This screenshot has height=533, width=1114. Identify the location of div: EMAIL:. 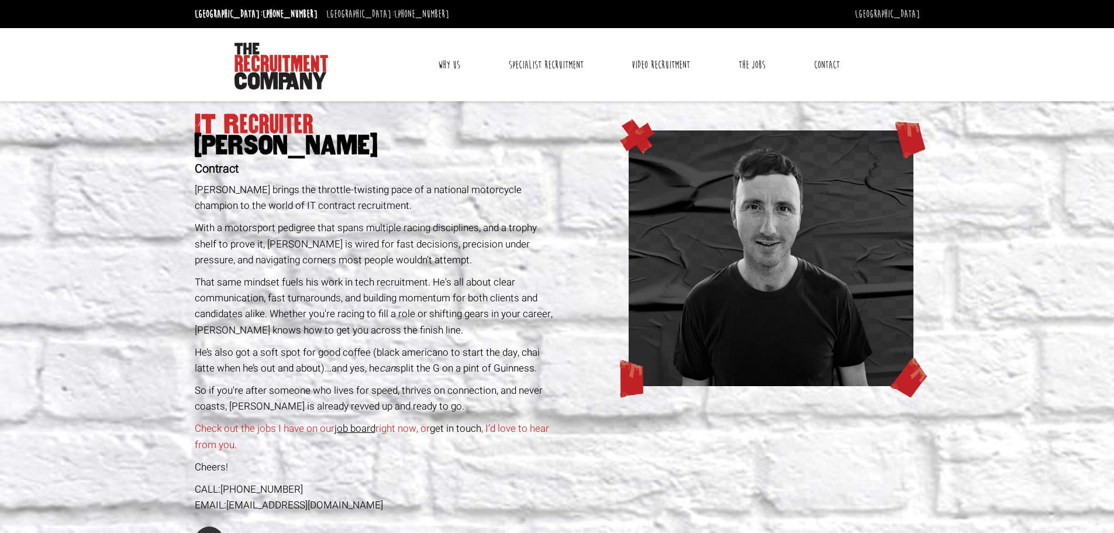
(374, 505).